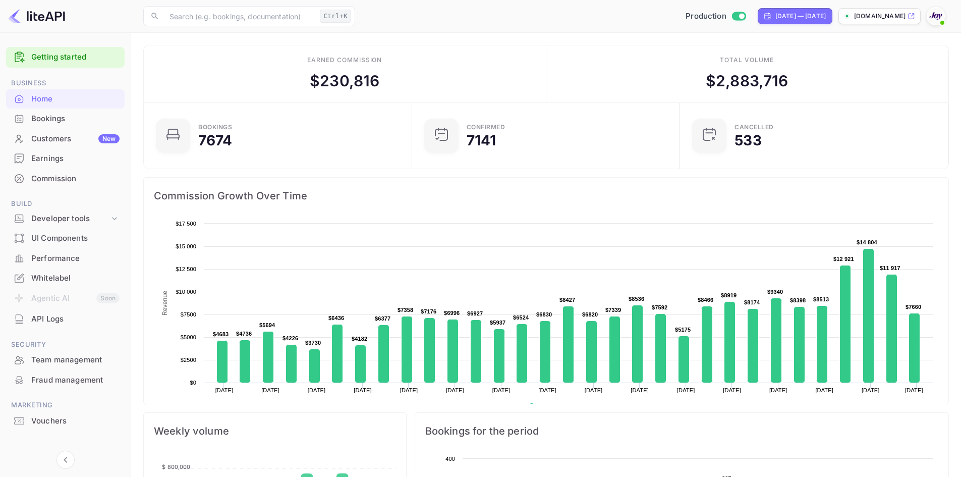 This screenshot has width=961, height=477. I want to click on a: Getting started, so click(75, 57).